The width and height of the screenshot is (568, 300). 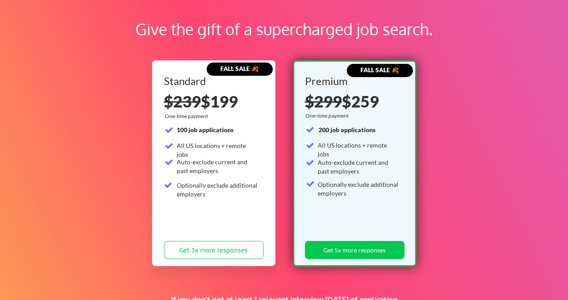 What do you see at coordinates (355, 250) in the screenshot?
I see `button: Get 5x more responses` at bounding box center [355, 250].